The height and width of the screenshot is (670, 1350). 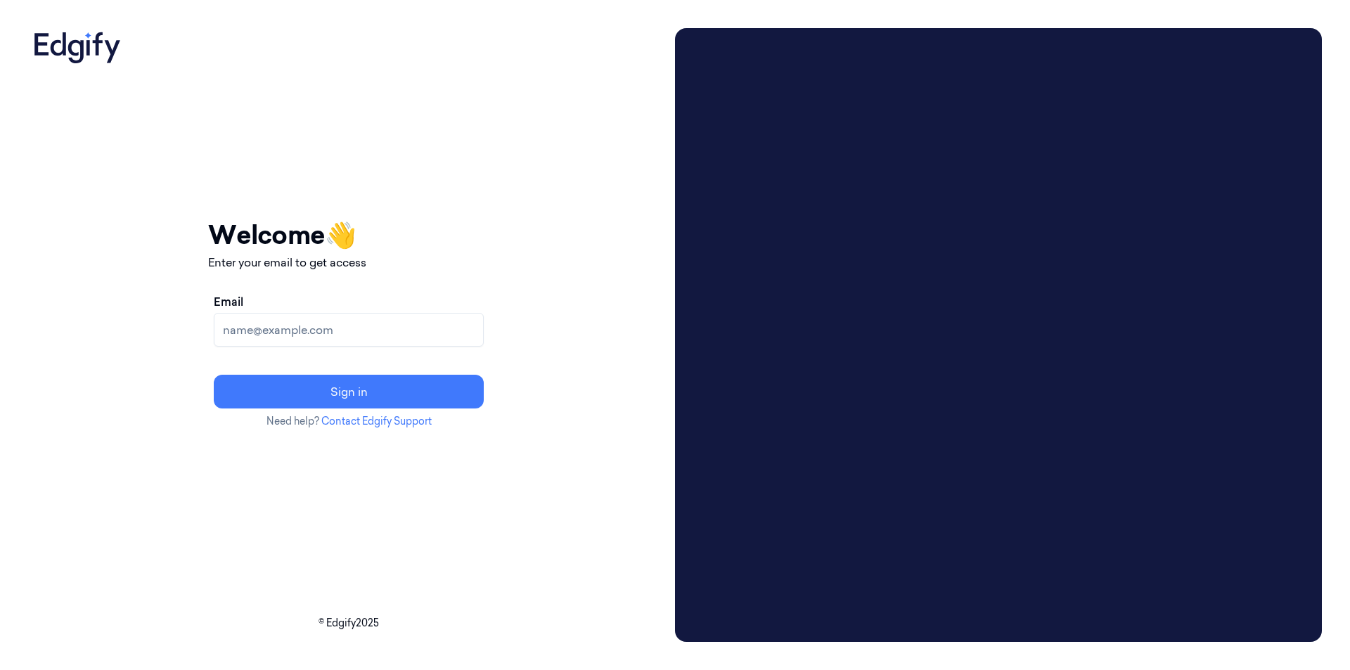 I want to click on p: Enter your email to get access, so click(x=349, y=262).